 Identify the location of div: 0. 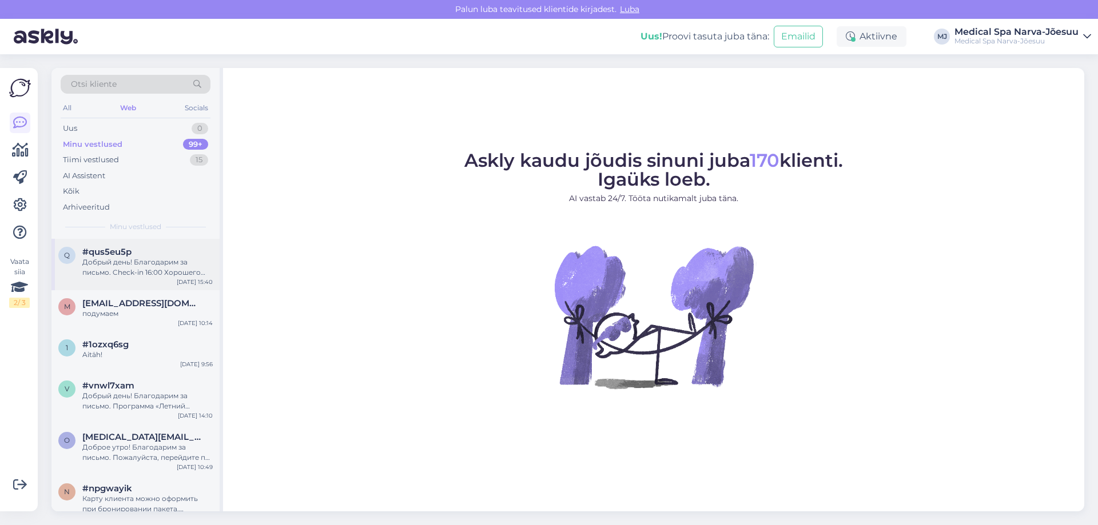
(200, 129).